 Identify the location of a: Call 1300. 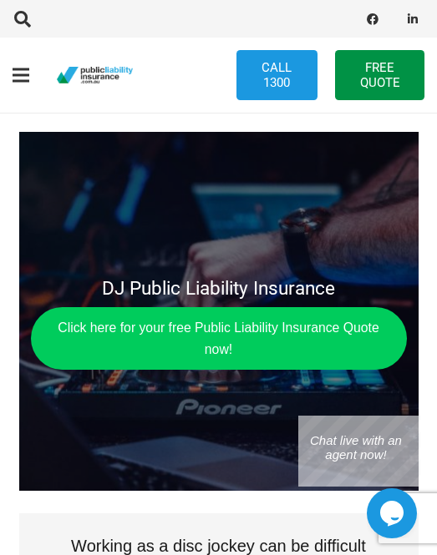
(277, 75).